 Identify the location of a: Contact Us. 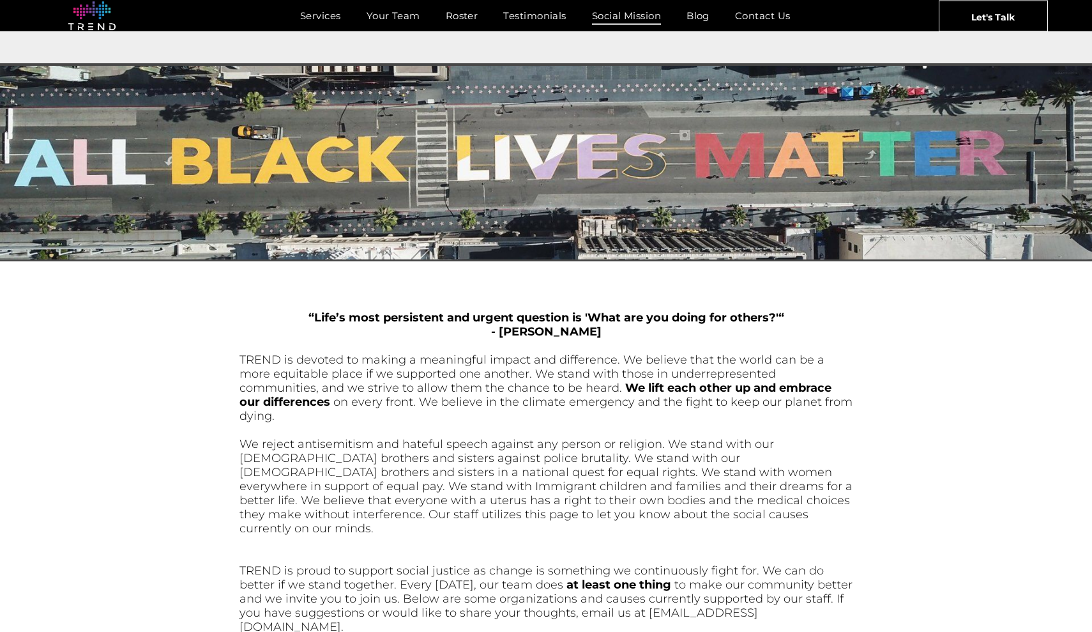
(763, 15).